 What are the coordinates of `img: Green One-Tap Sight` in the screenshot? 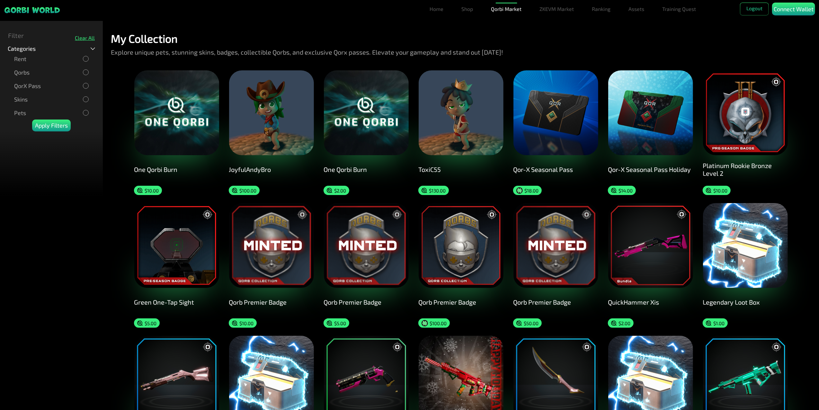 It's located at (177, 245).